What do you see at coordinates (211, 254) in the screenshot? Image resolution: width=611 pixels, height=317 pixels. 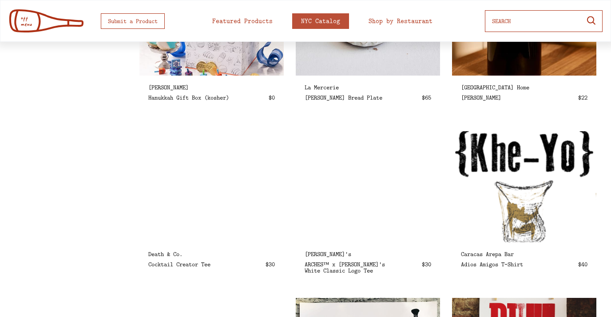 I see `div: Death & Co.` at bounding box center [211, 254].